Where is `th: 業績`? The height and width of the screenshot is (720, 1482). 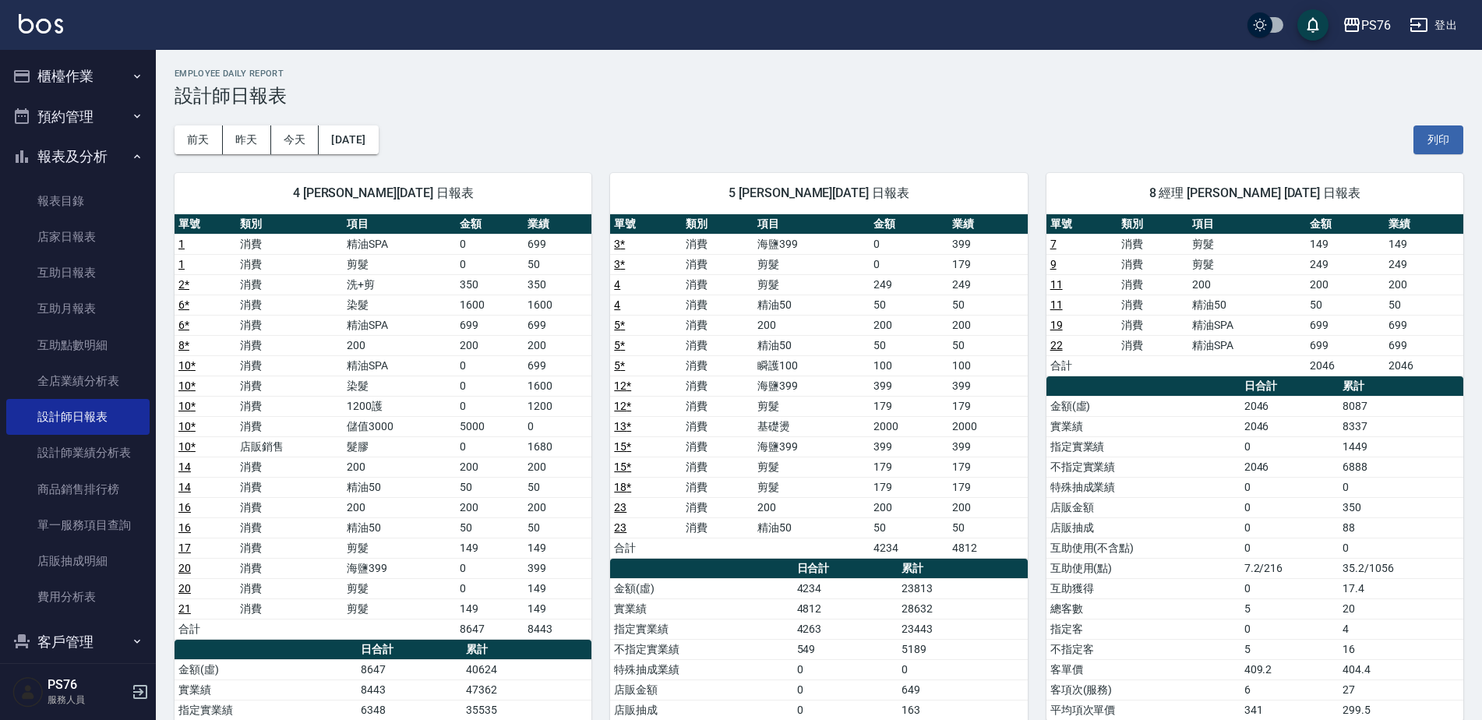
th: 業績 is located at coordinates (557, 224).